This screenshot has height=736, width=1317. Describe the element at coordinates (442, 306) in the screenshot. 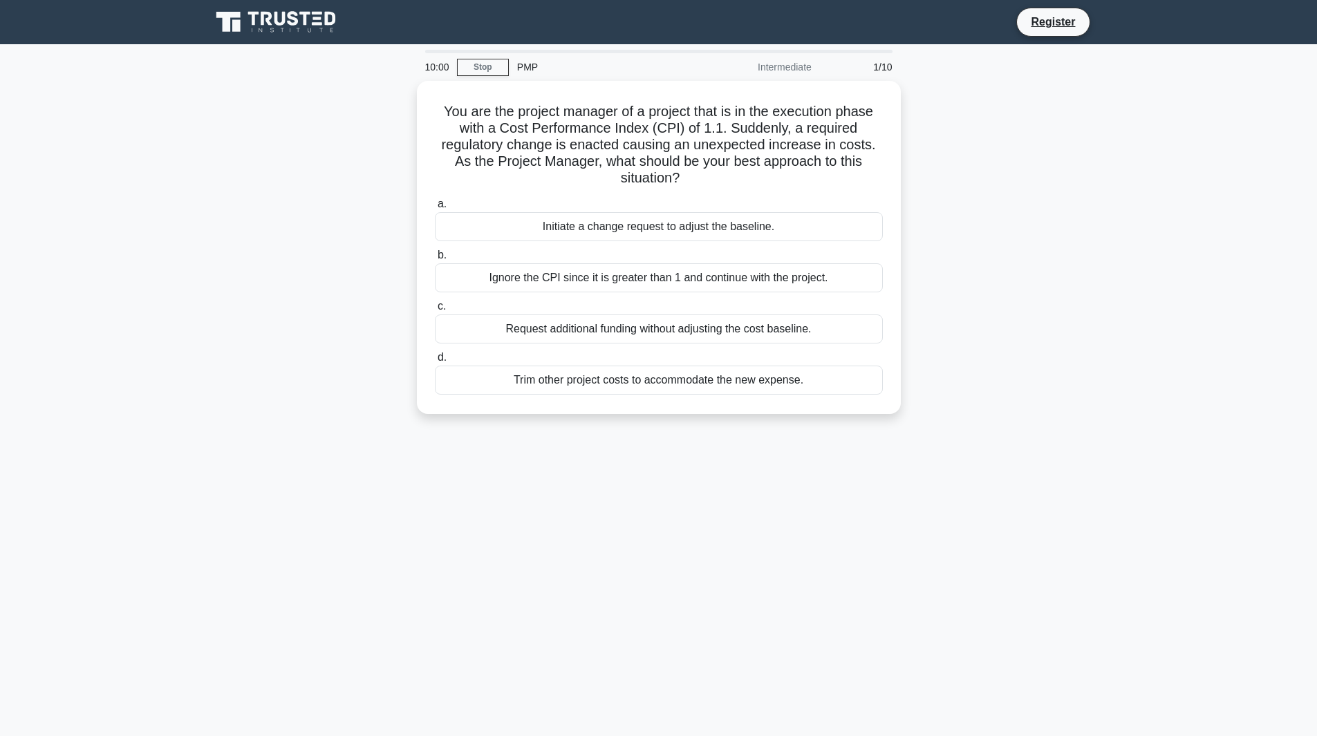

I see `span: c.` at that location.